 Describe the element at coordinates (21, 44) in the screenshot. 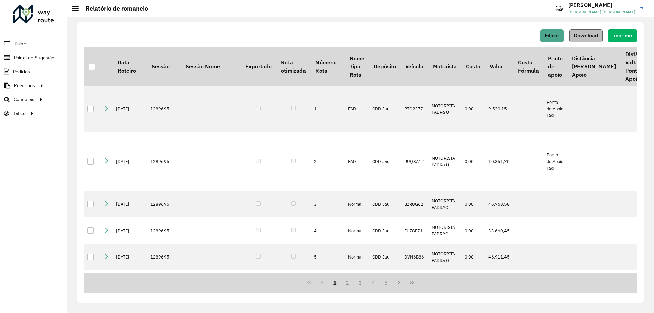

I see `span: Painel` at that location.